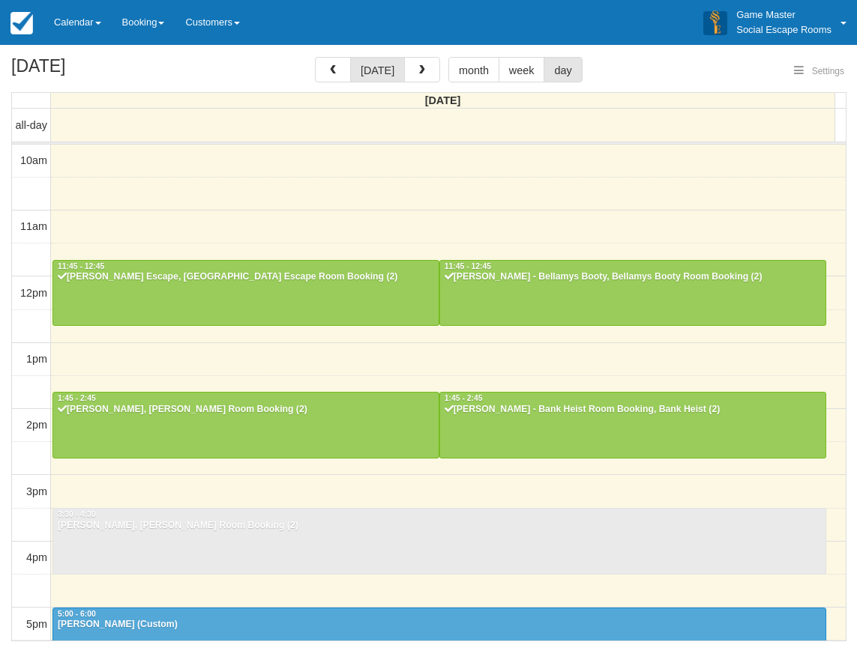  What do you see at coordinates (562, 70) in the screenshot?
I see `button: day` at bounding box center [562, 70].